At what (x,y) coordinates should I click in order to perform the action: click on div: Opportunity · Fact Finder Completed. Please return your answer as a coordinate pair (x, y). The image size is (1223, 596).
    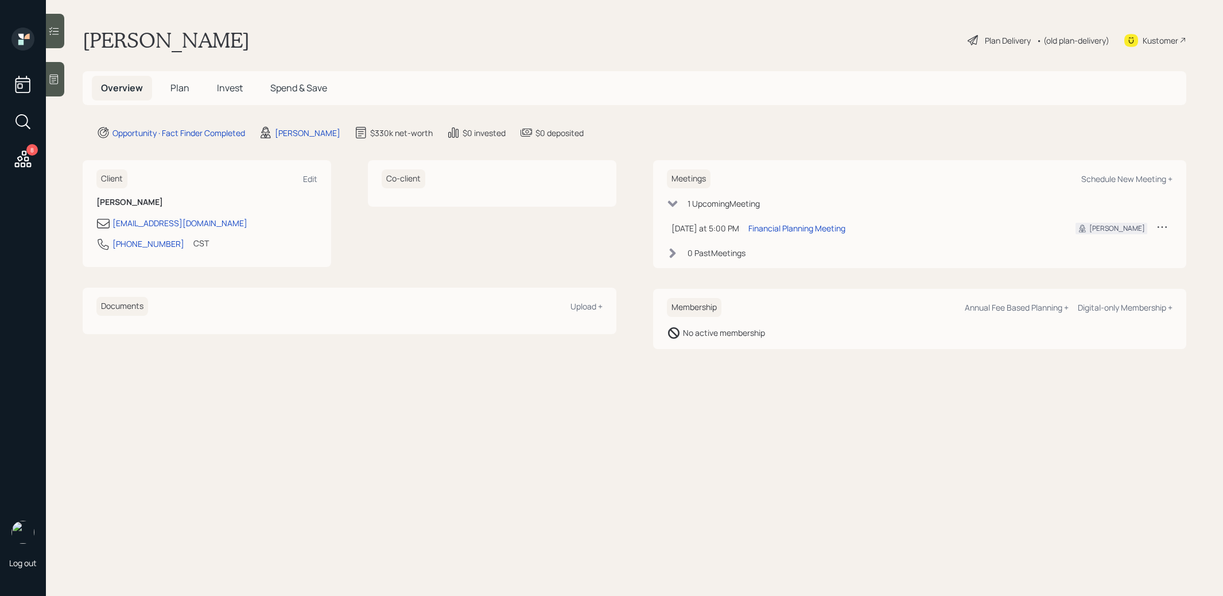
    Looking at the image, I should click on (178, 133).